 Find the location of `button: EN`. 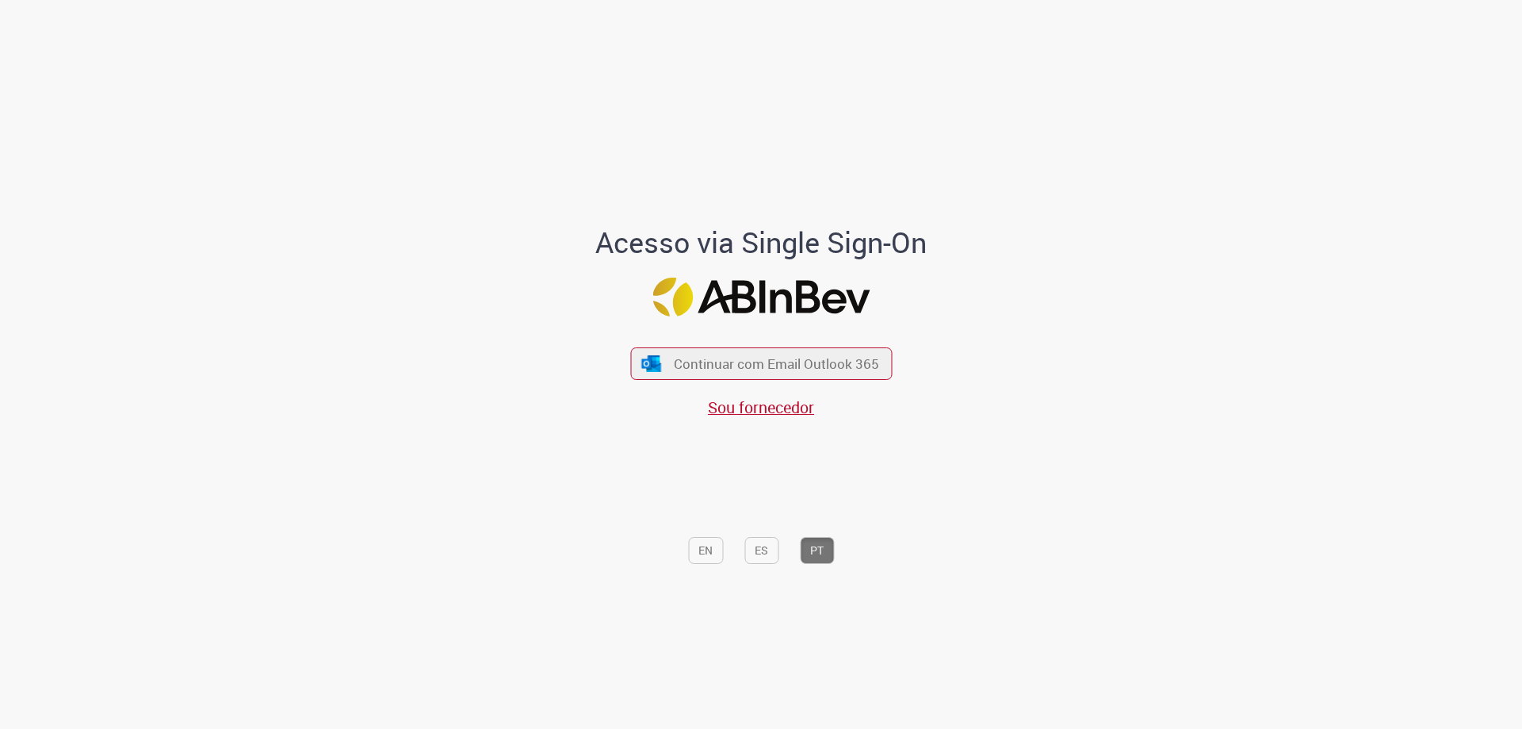

button: EN is located at coordinates (706, 550).